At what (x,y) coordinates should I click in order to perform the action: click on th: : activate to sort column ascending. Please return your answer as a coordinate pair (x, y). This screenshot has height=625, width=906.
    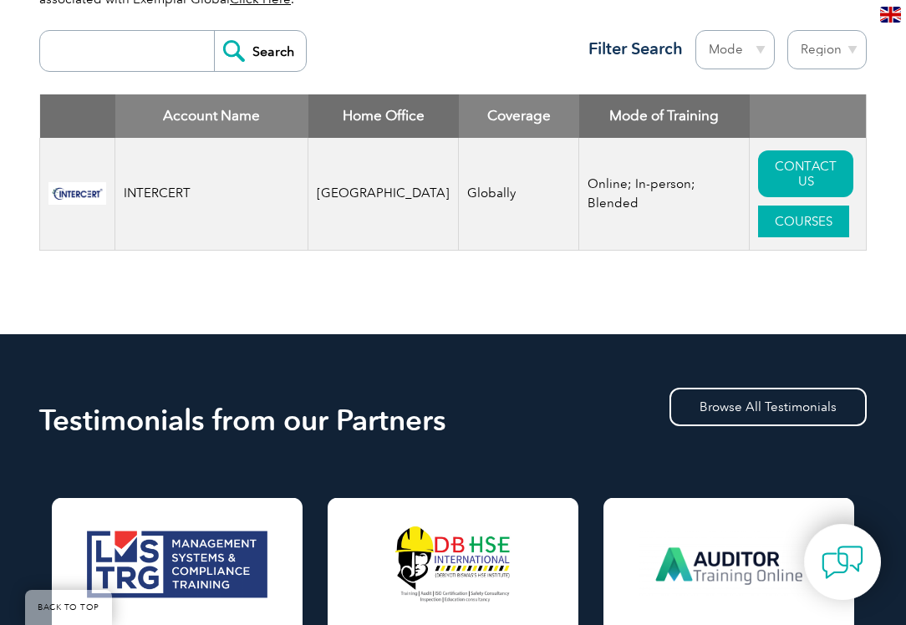
    Looking at the image, I should click on (808, 116).